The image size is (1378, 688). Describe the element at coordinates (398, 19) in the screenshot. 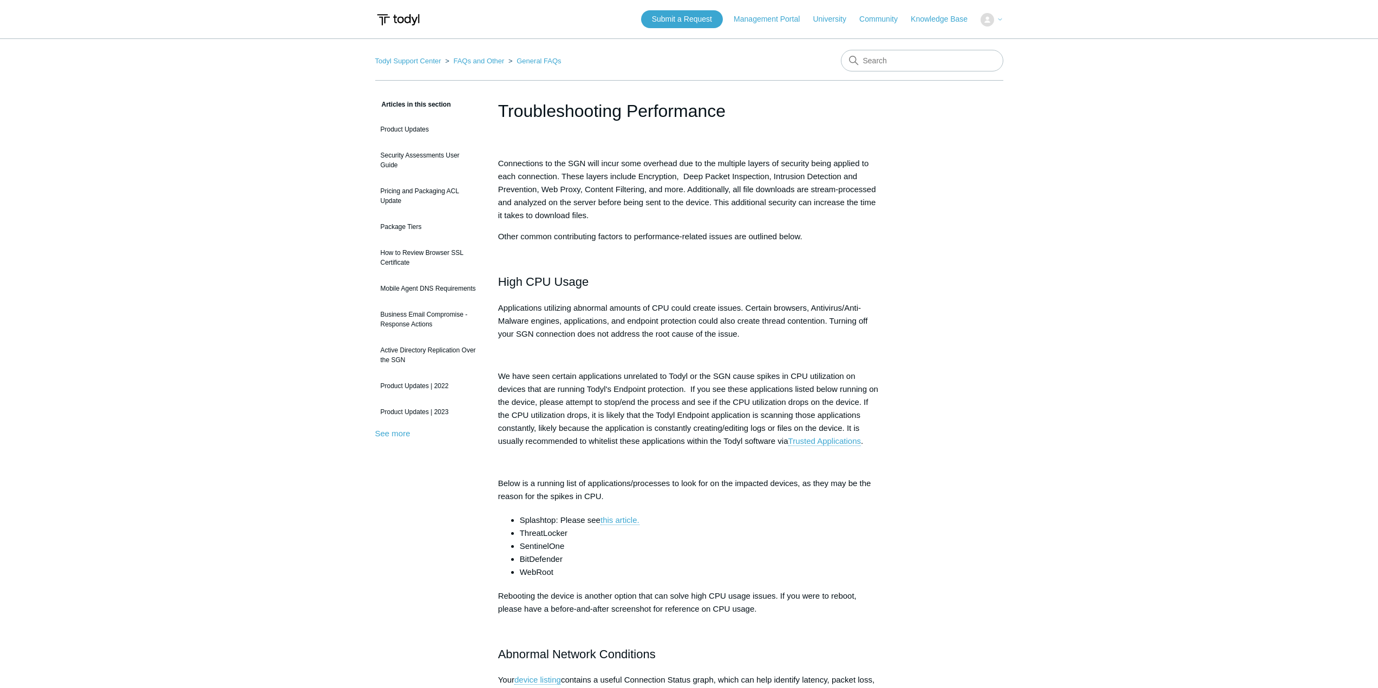

I see `img: Todyl Support Center Help Center home page` at that location.